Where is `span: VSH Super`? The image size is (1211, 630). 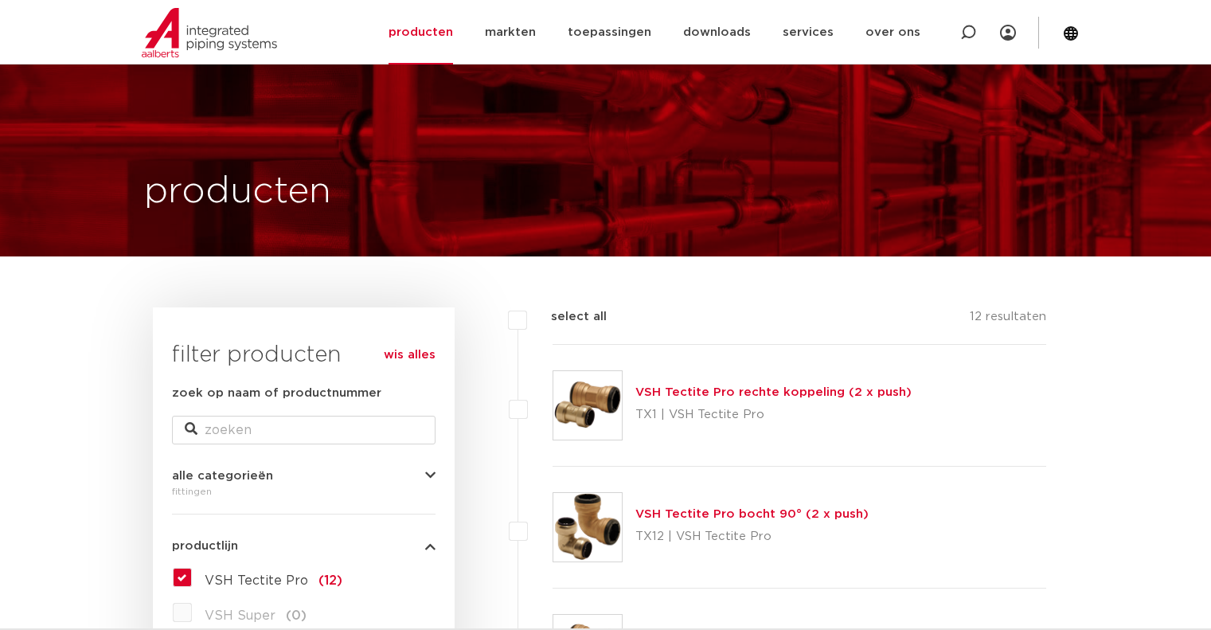 span: VSH Super is located at coordinates (240, 615).